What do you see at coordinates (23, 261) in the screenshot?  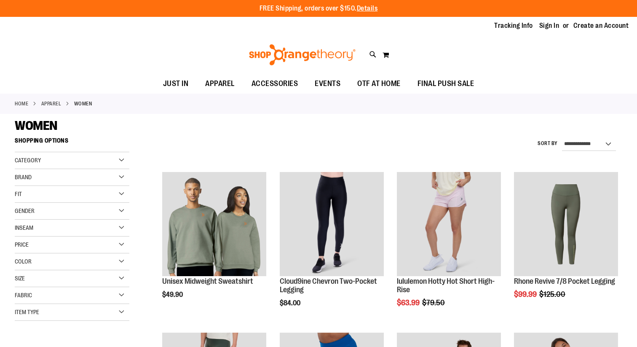 I see `span: Color` at bounding box center [23, 261].